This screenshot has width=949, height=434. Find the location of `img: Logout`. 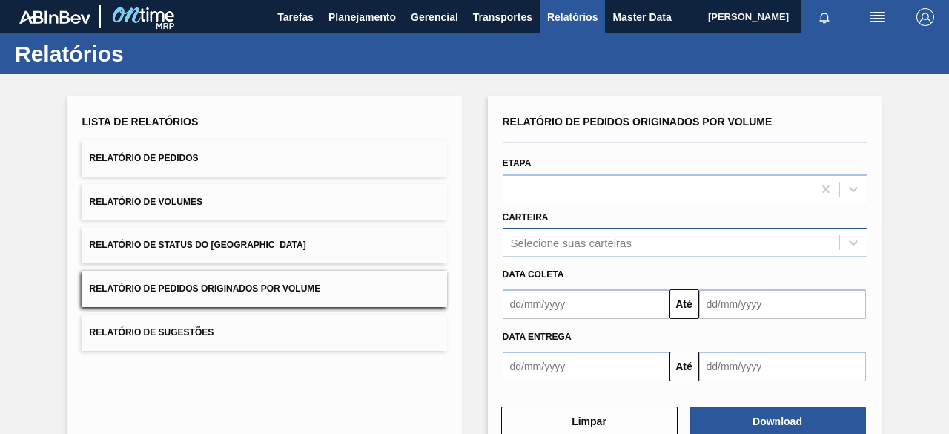

img: Logout is located at coordinates (925, 17).